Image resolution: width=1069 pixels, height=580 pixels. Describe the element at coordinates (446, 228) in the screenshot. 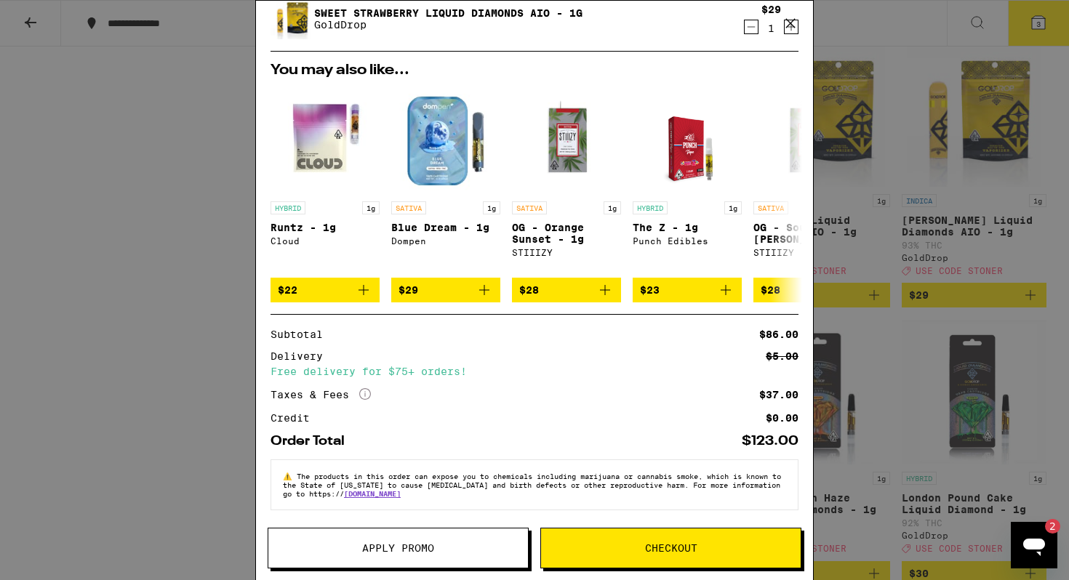

I see `p: Blue Dream - 1g` at that location.